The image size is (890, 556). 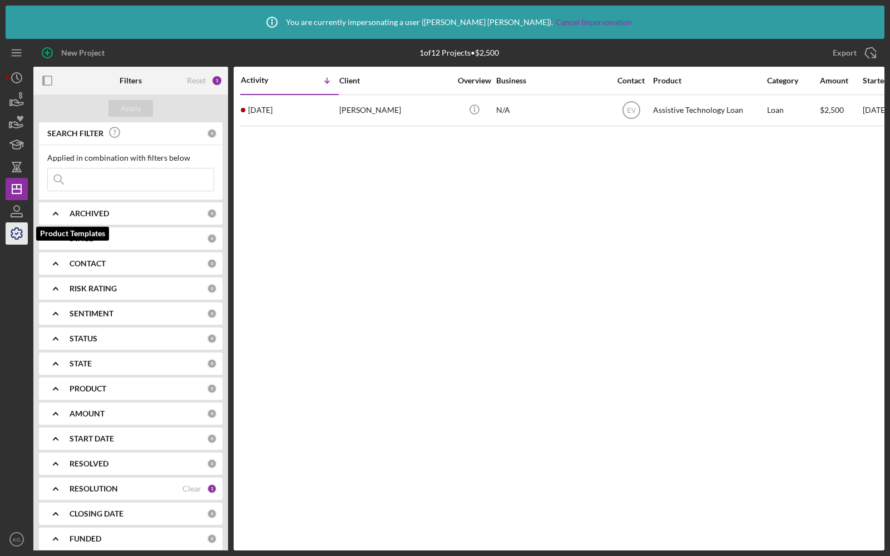 I want to click on b: AMOUNT, so click(x=87, y=414).